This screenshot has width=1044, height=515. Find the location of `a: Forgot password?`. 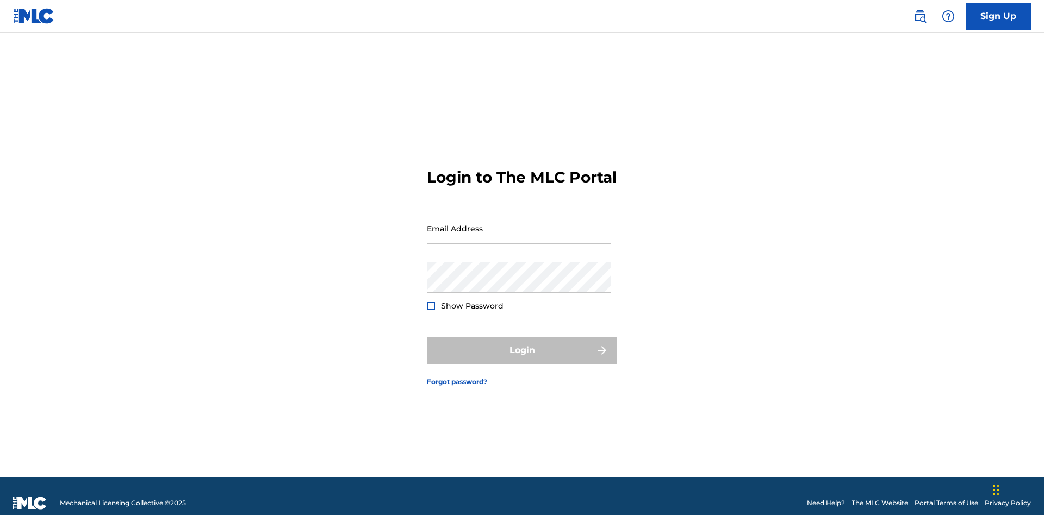

a: Forgot password? is located at coordinates (457, 382).